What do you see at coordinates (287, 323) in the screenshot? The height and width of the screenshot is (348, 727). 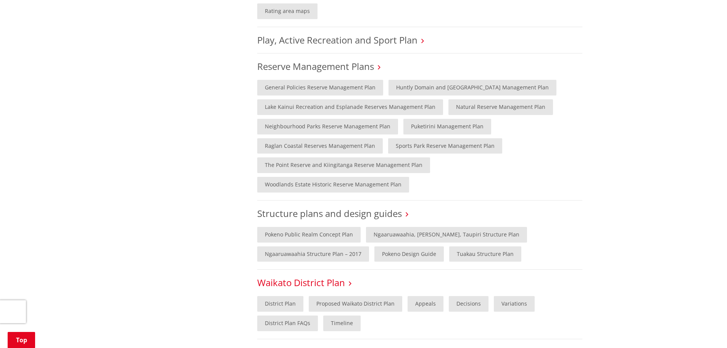 I see `a: District Plan FAQs` at bounding box center [287, 323].